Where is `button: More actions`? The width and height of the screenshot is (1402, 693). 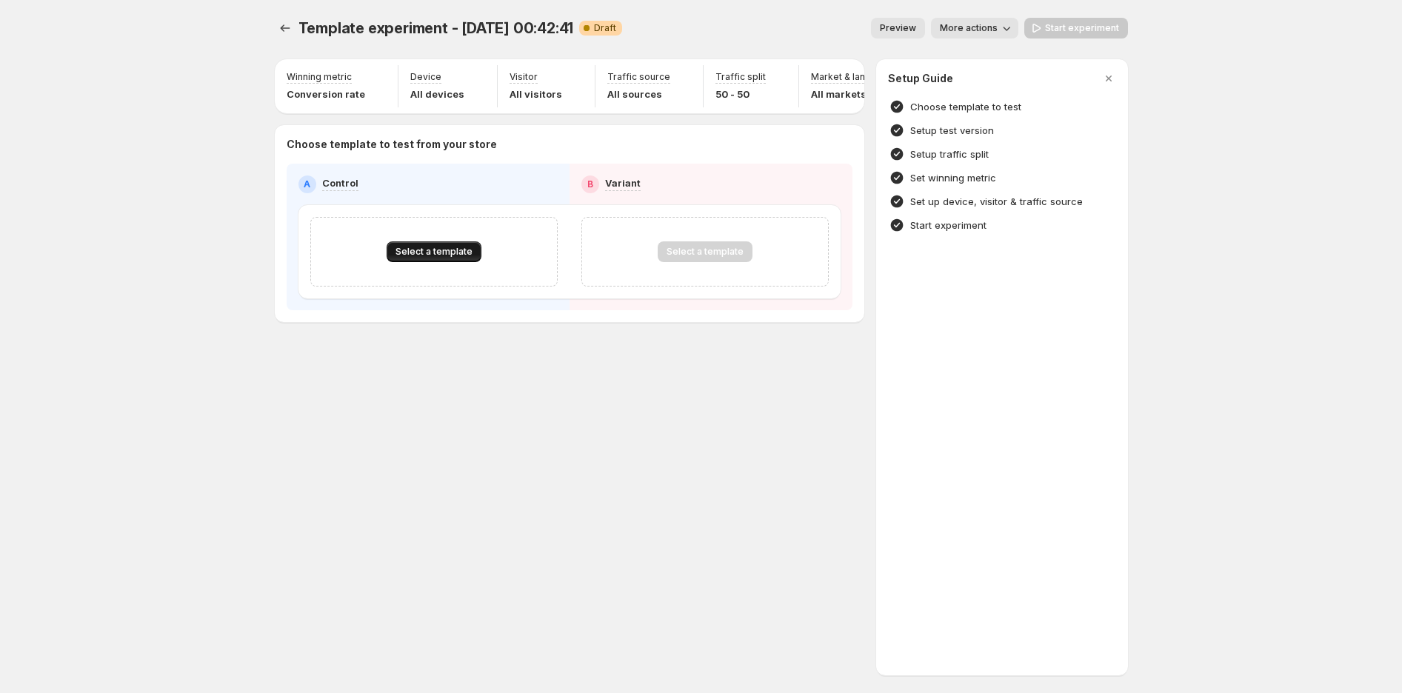
button: More actions is located at coordinates (974, 28).